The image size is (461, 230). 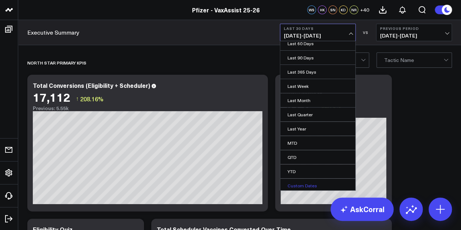 What do you see at coordinates (318, 157) in the screenshot?
I see `a: QTD` at bounding box center [318, 157].